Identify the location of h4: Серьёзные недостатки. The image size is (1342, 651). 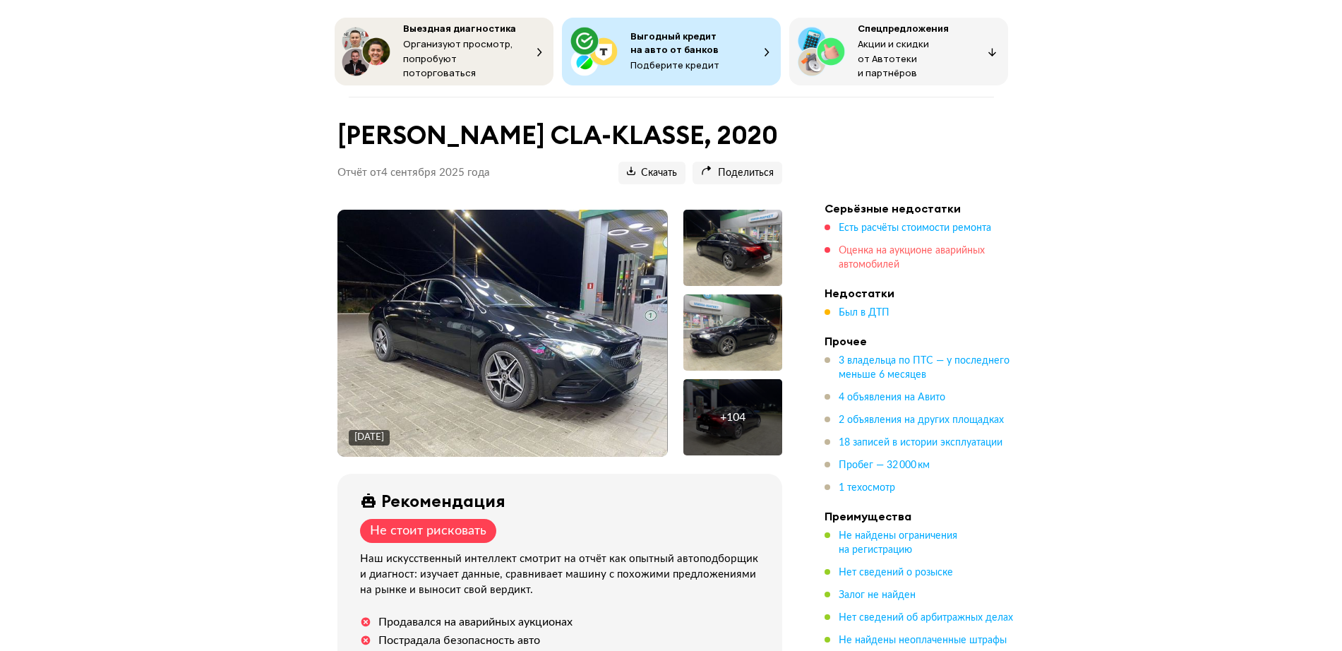
(924, 208).